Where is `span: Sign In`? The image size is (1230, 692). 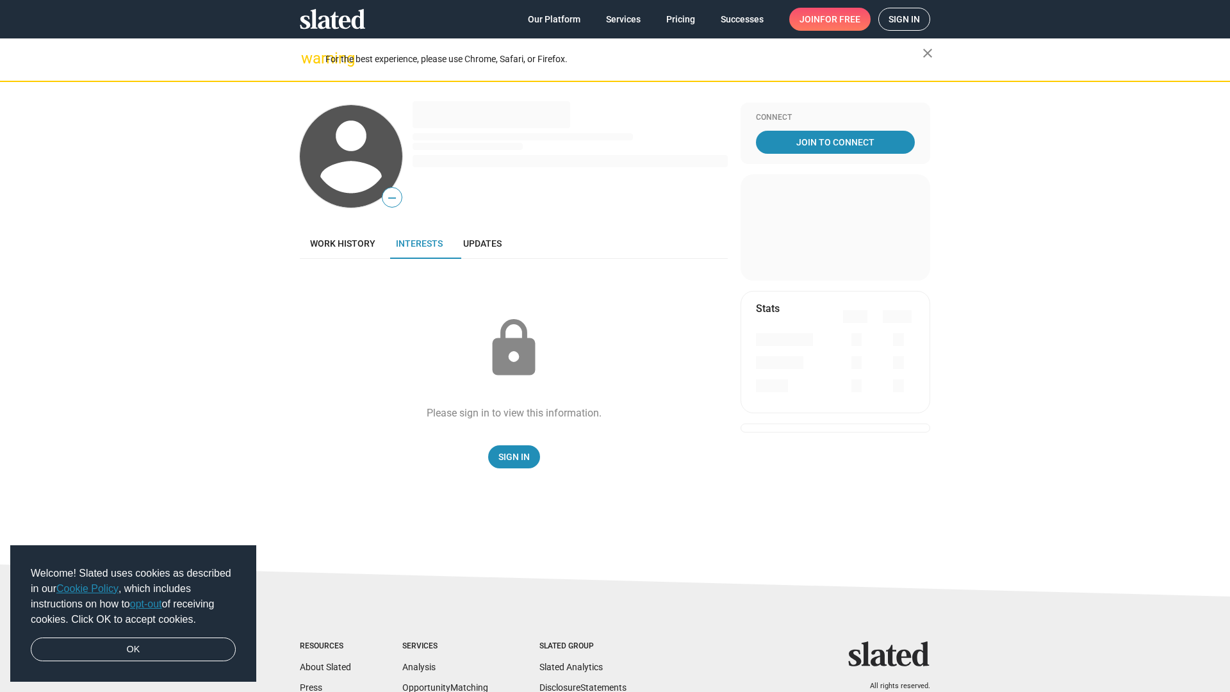 span: Sign In is located at coordinates (514, 457).